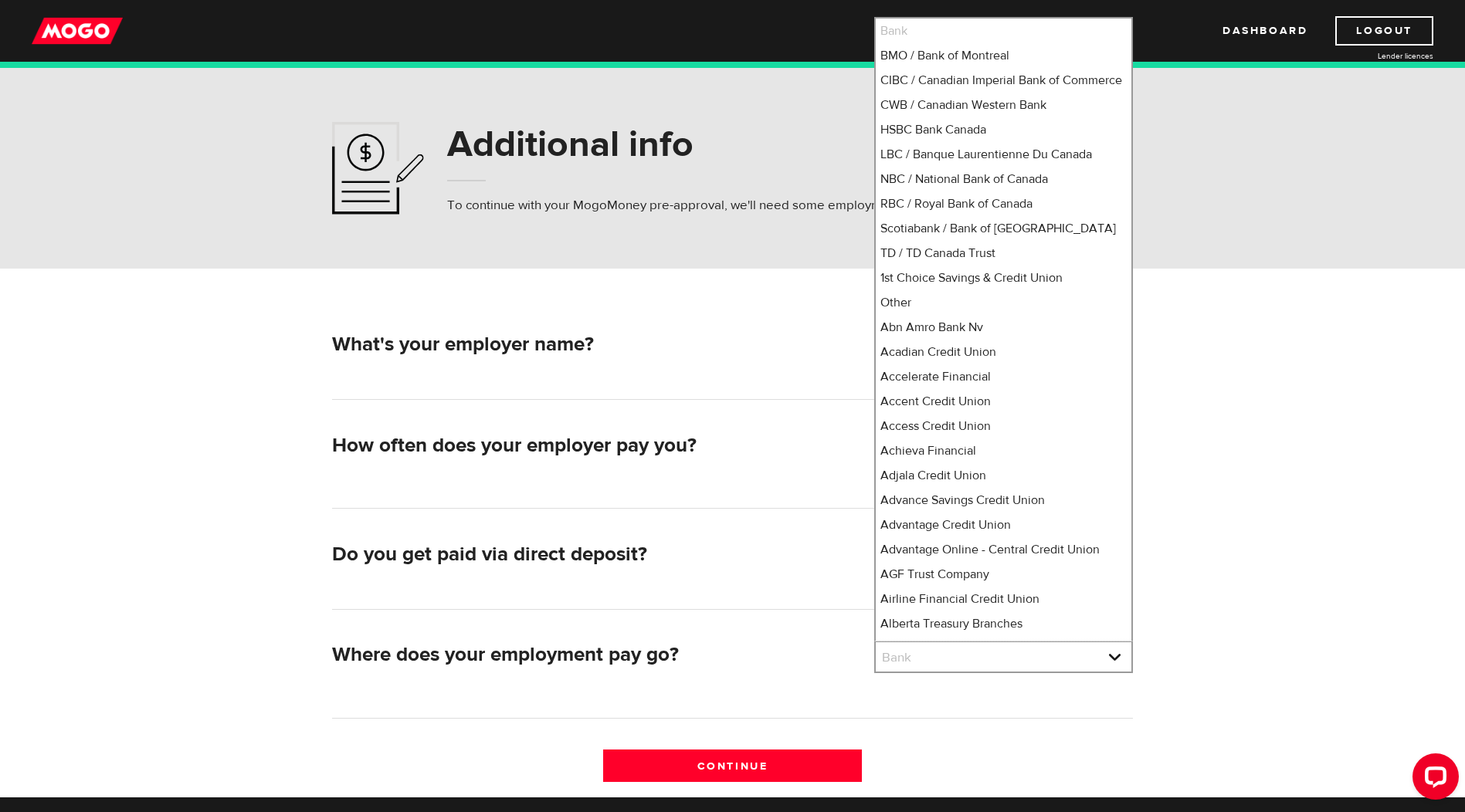  What do you see at coordinates (1003, 575) in the screenshot?
I see `li: AGF Trust Company` at bounding box center [1003, 575].